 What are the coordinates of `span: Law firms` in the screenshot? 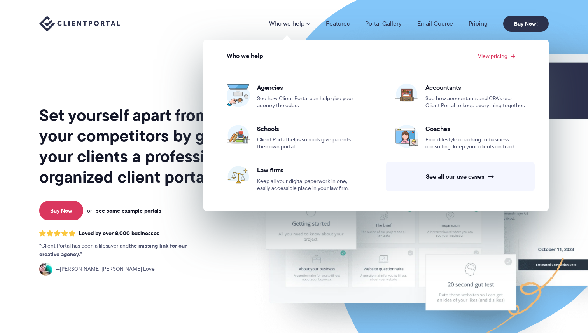 It's located at (307, 170).